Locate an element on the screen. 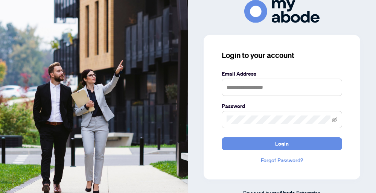 This screenshot has height=193, width=376. label: Password is located at coordinates (282, 106).